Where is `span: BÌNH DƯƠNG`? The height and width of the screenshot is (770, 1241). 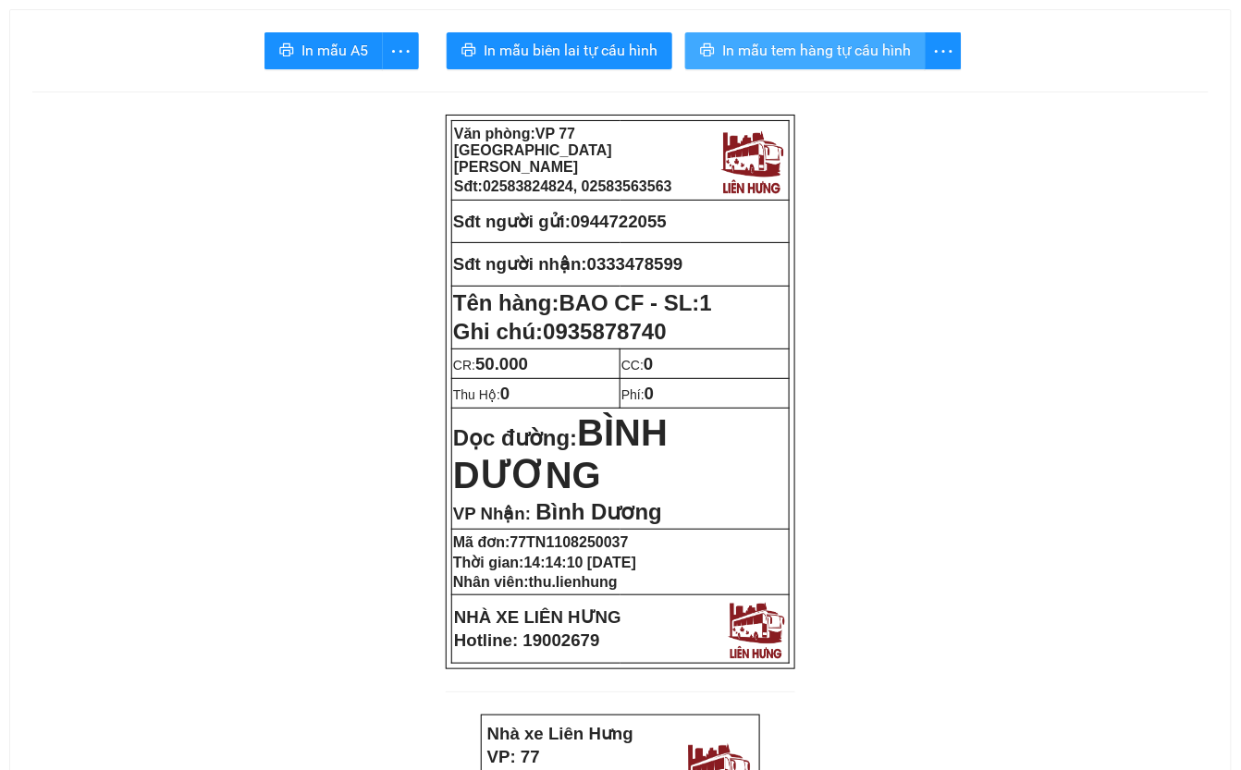
span: BÌNH DƯƠNG is located at coordinates (560, 454).